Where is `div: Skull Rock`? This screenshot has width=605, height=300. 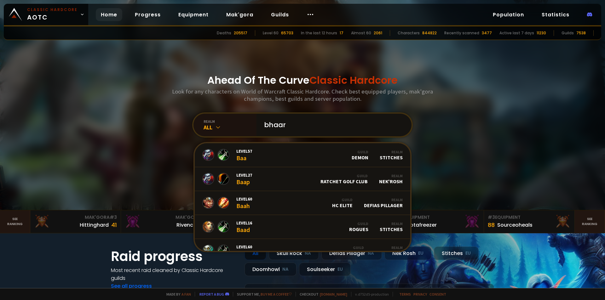
div: Skull Rock is located at coordinates (294, 253).